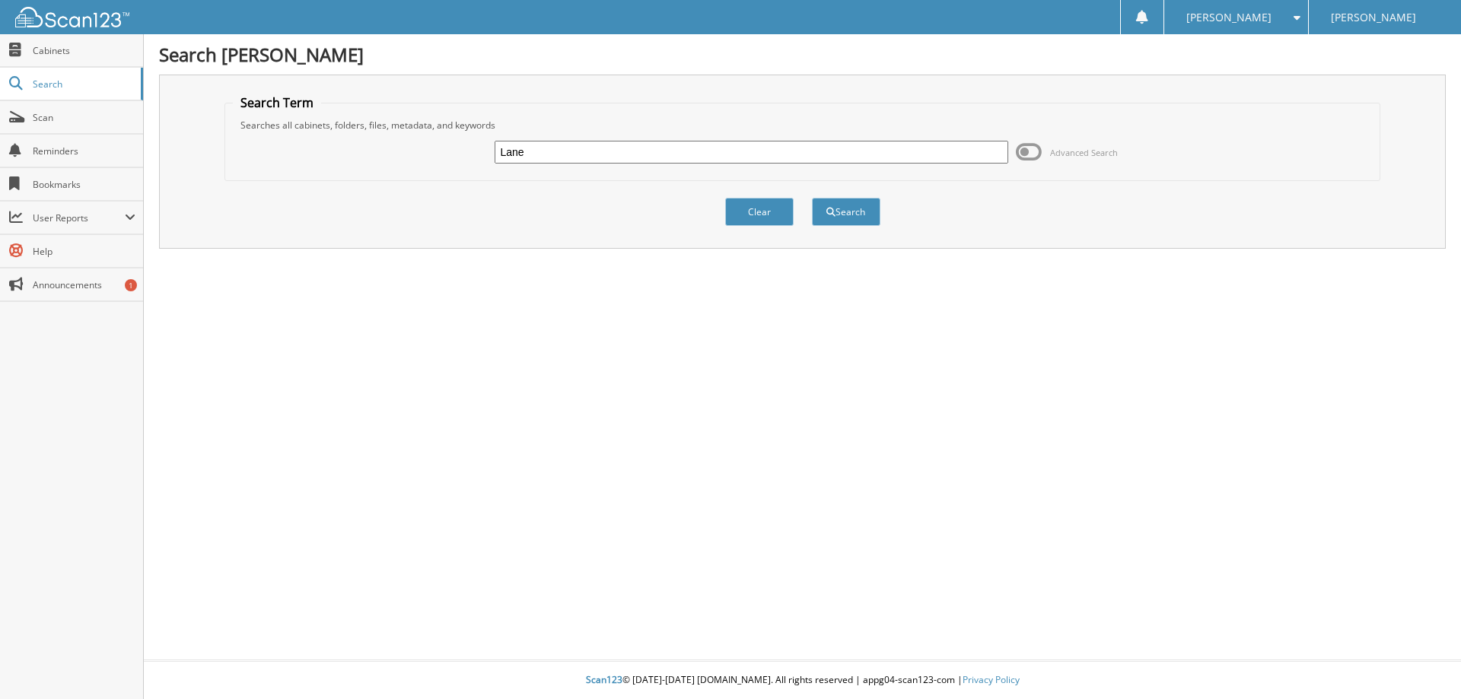  What do you see at coordinates (72, 17) in the screenshot?
I see `img: scan123-logo-white.svg` at bounding box center [72, 17].